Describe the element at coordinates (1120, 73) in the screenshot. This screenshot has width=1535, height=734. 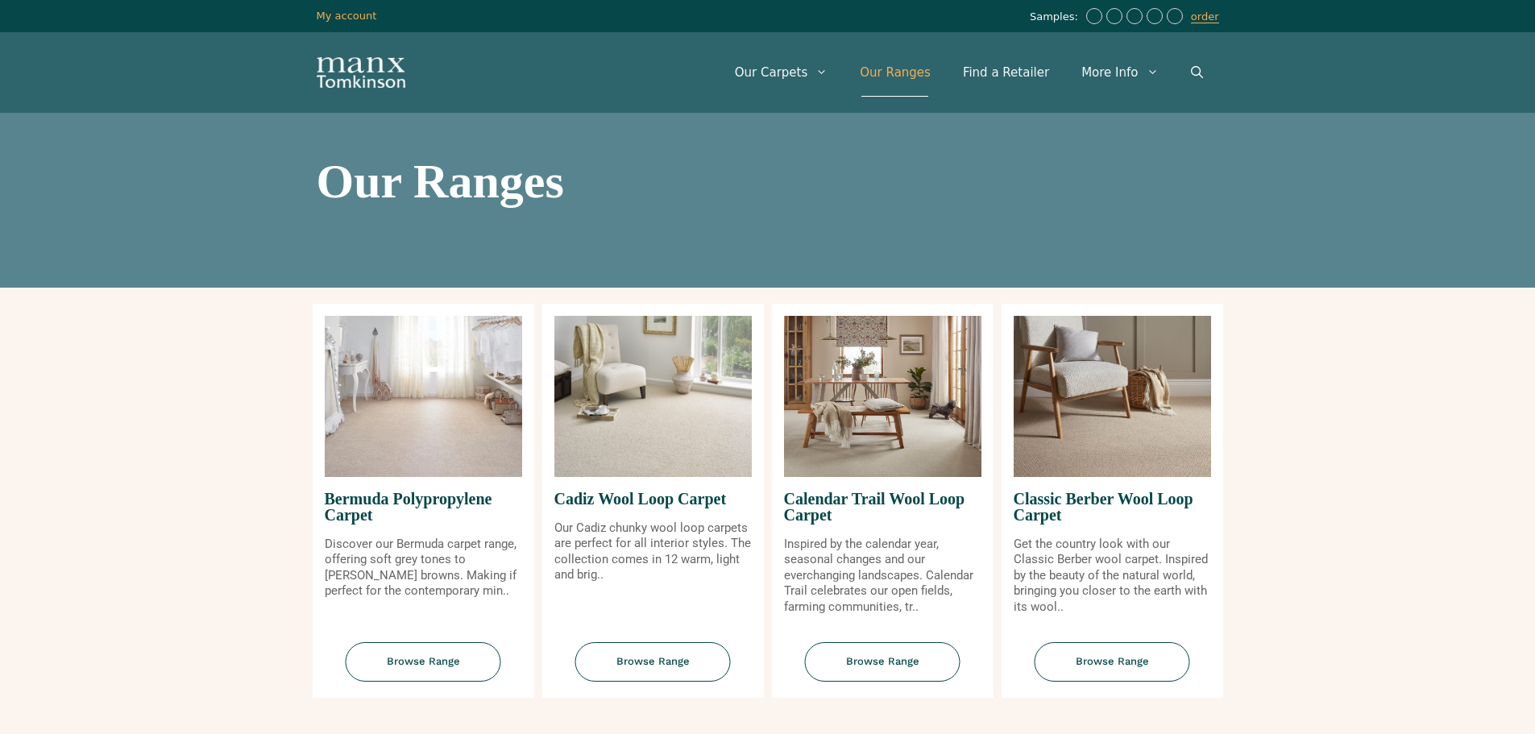
I see `a: More Info` at that location.